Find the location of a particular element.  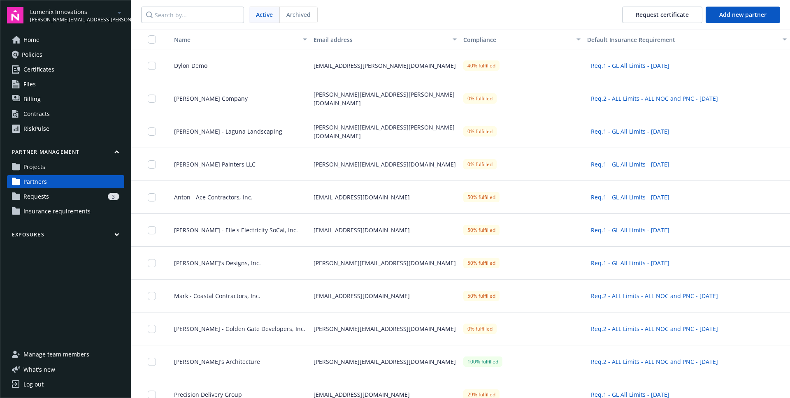

a: Policies is located at coordinates (65, 55).